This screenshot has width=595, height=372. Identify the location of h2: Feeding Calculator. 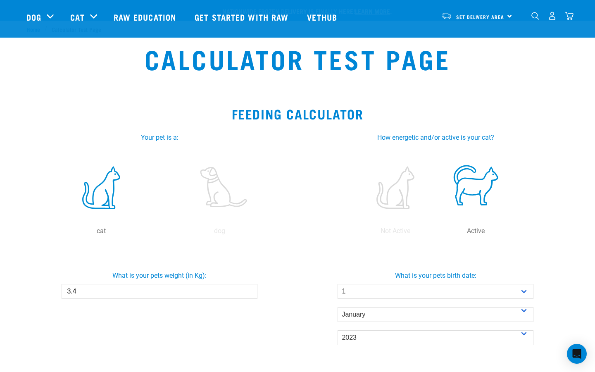
(297, 114).